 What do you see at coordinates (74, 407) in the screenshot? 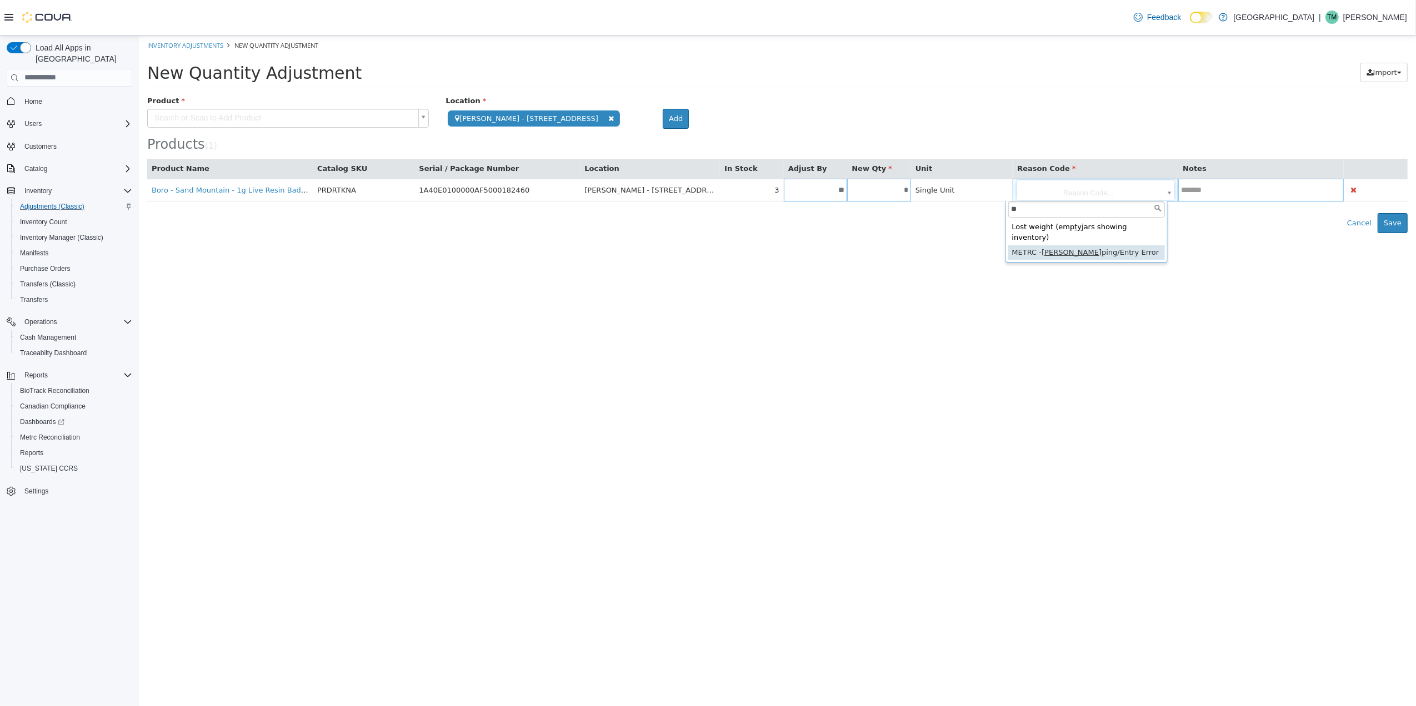
I see `button: Canadian Compliance` at bounding box center [74, 407].